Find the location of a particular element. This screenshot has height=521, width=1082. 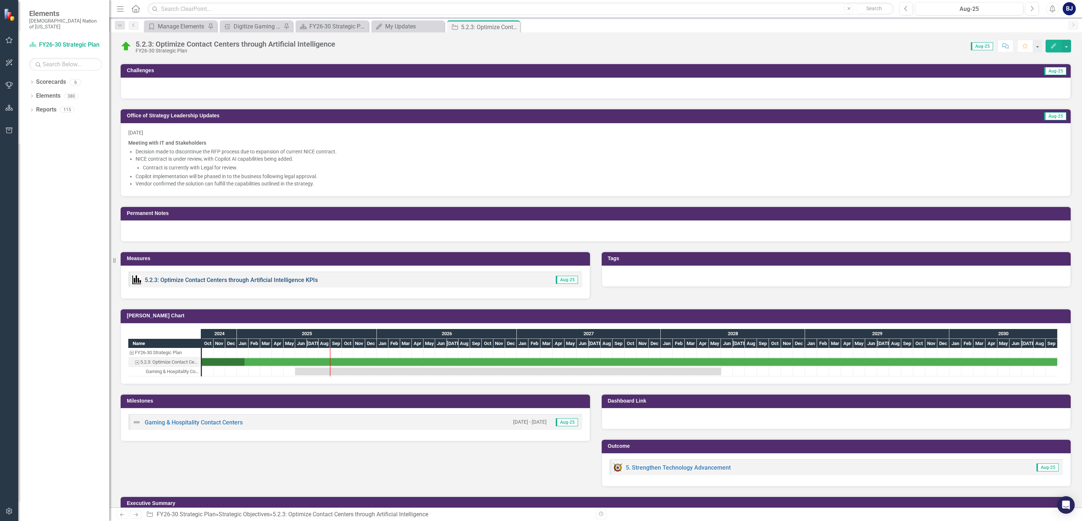

div: 115 is located at coordinates (67, 110).